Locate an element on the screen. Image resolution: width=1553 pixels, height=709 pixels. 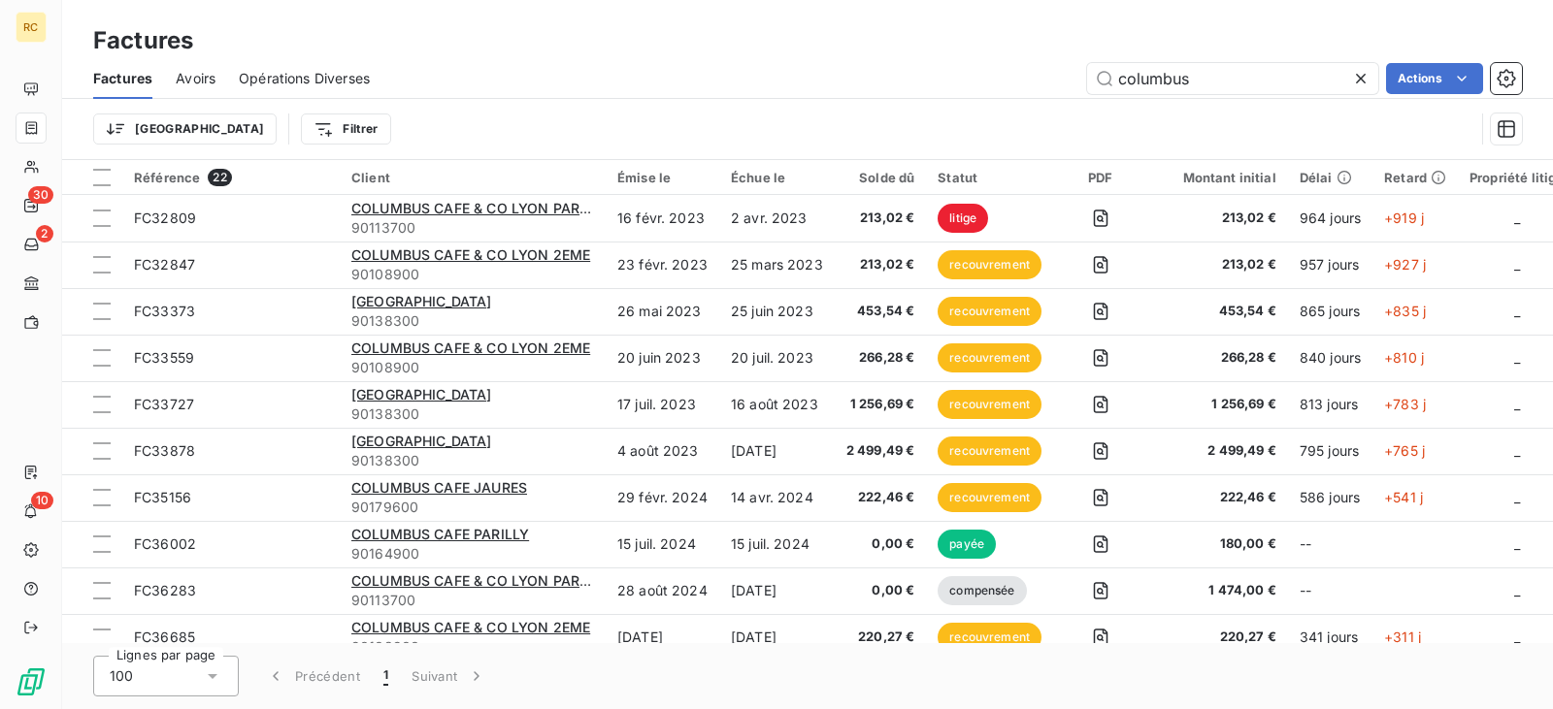
div: PDF is located at coordinates (1099, 178).